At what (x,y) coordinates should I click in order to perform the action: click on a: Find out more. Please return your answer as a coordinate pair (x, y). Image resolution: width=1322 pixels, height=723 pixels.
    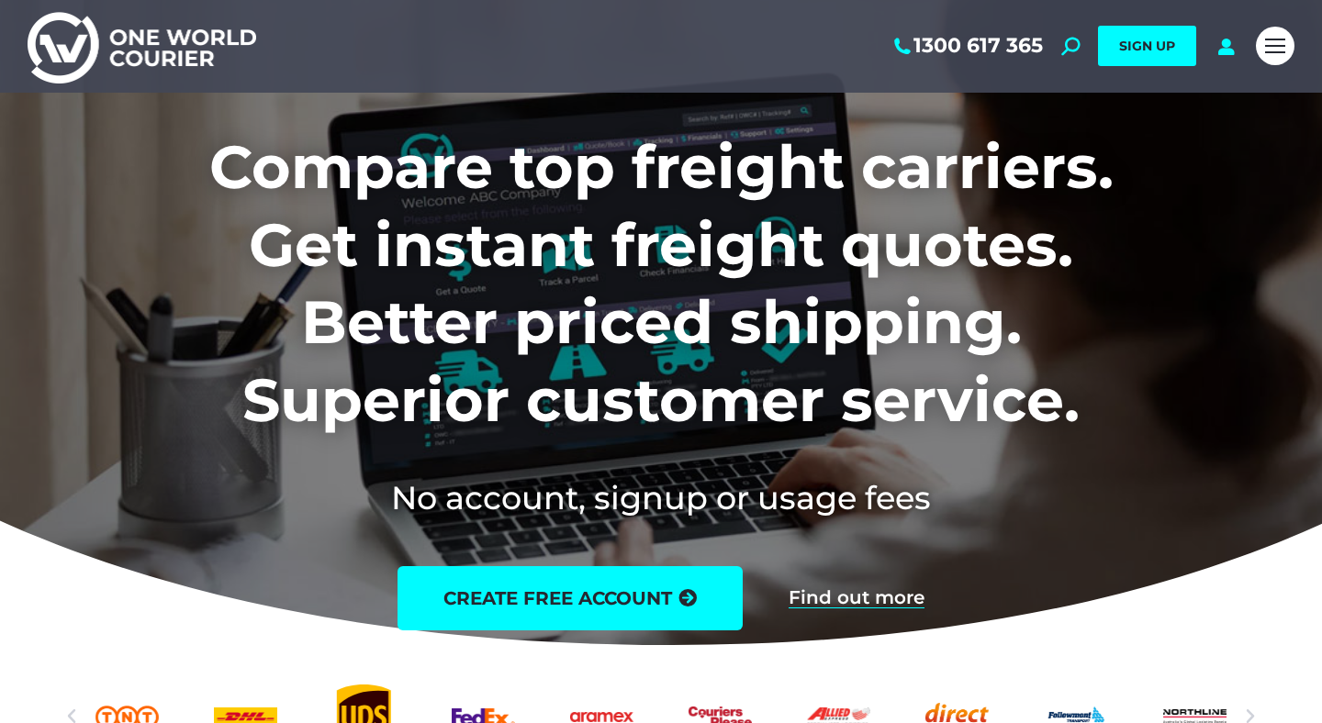
    Looking at the image, I should click on (856, 599).